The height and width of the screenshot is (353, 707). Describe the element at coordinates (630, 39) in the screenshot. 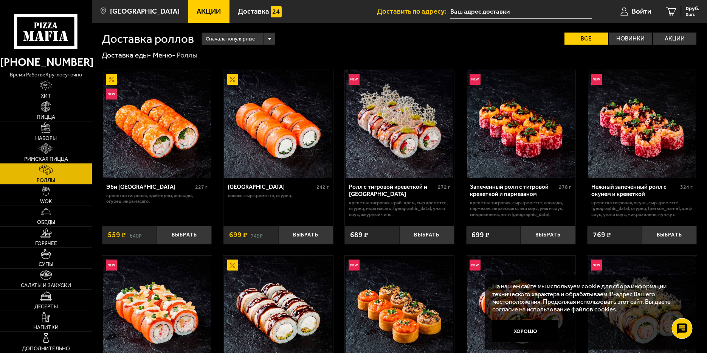

I see `label: Новинки` at that location.